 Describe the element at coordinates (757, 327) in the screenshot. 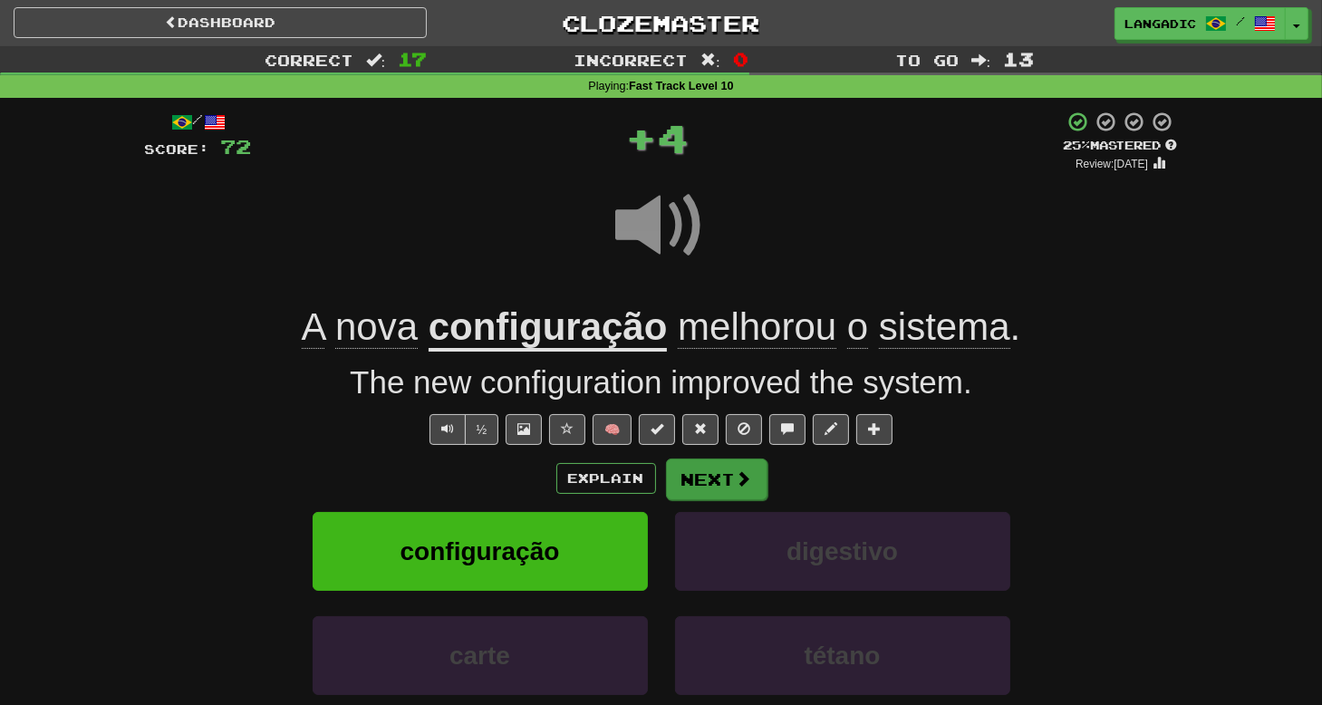

I see `span: melhorou` at that location.